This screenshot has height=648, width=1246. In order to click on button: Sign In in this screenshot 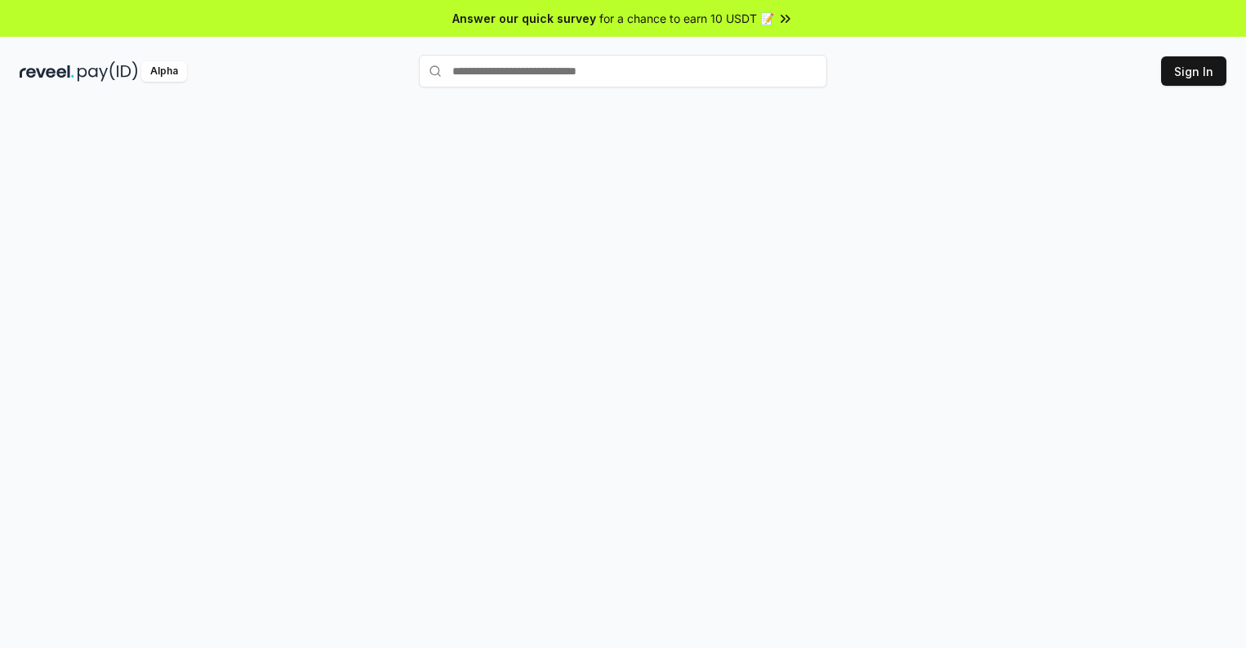, I will do `click(1194, 71)`.